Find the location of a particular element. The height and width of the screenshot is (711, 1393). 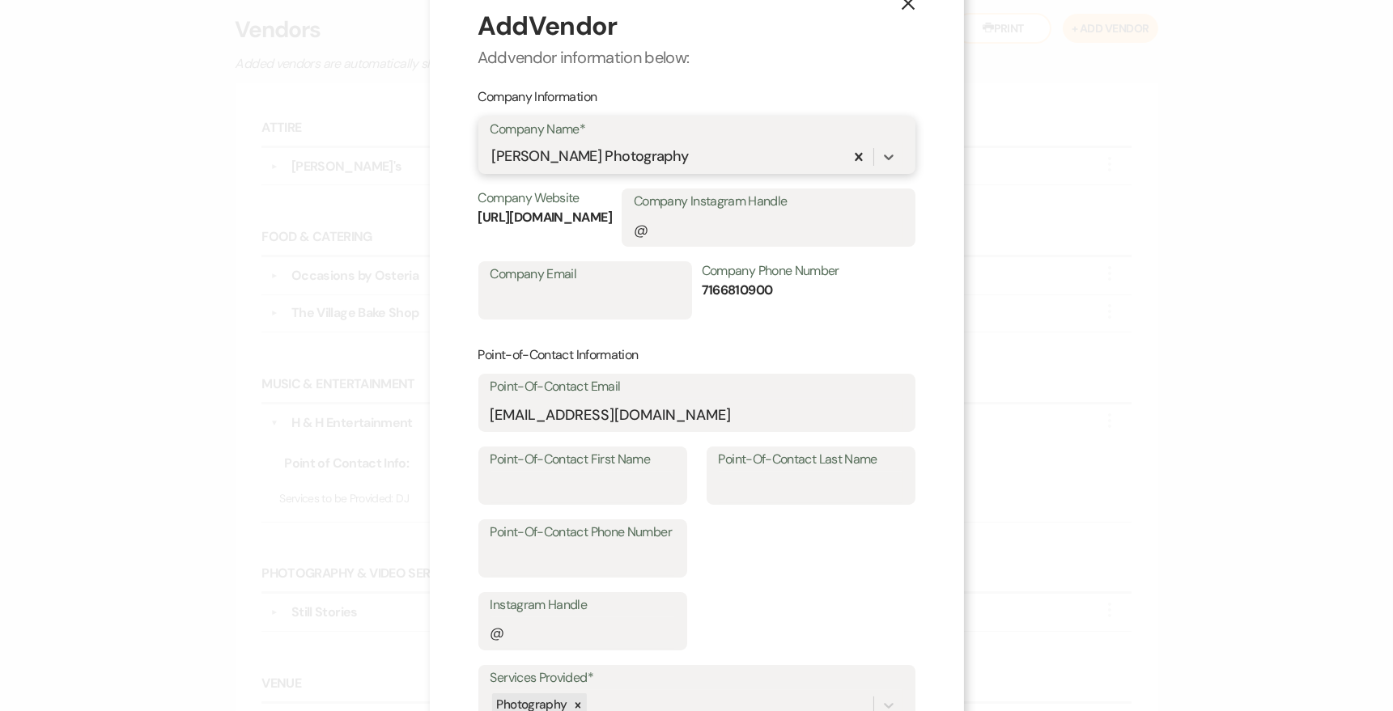

label: Services Provided* is located at coordinates (697, 678).